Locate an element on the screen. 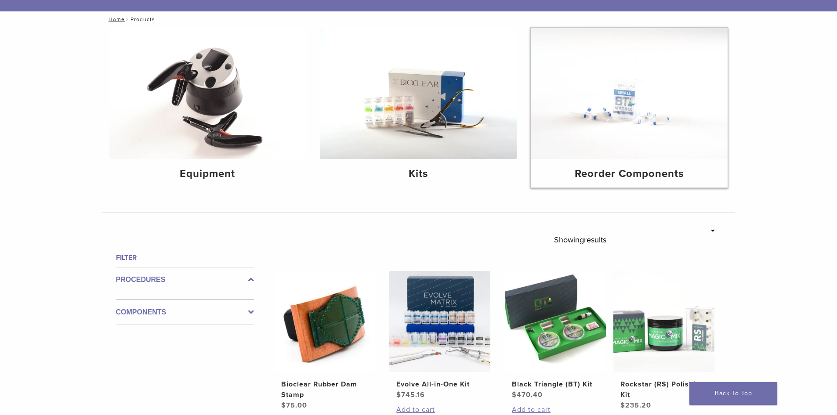 Image resolution: width=837 pixels, height=415 pixels. a: Rockstar (RS) Polishing KitRockstar (RS) Polishing Kit $235.20 is located at coordinates (664, 341).